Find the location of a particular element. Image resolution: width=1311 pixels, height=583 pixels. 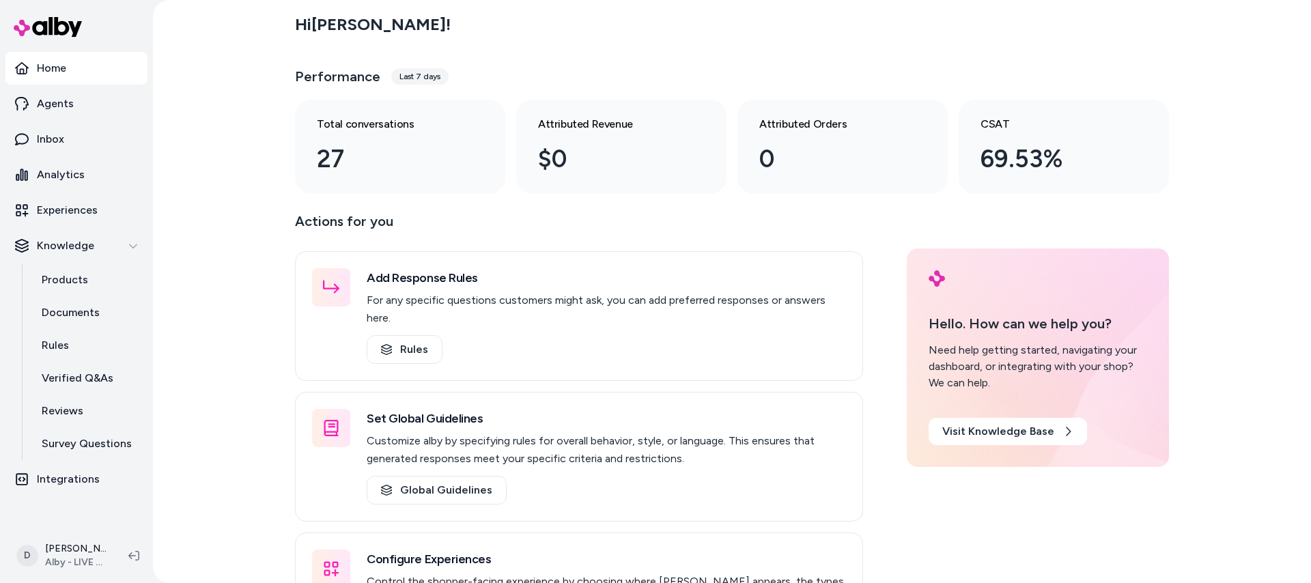

h3: Total conversations is located at coordinates (389, 124).